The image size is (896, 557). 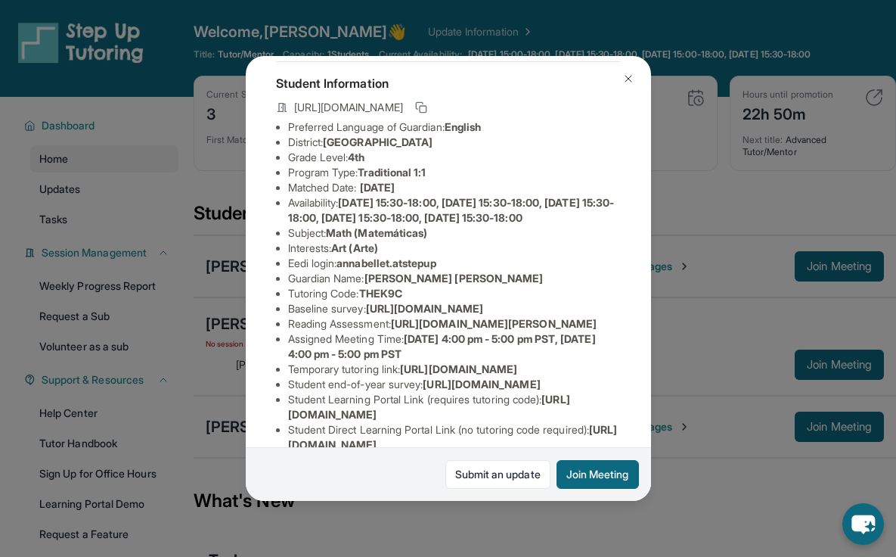 I want to click on li: Interests :, so click(x=455, y=248).